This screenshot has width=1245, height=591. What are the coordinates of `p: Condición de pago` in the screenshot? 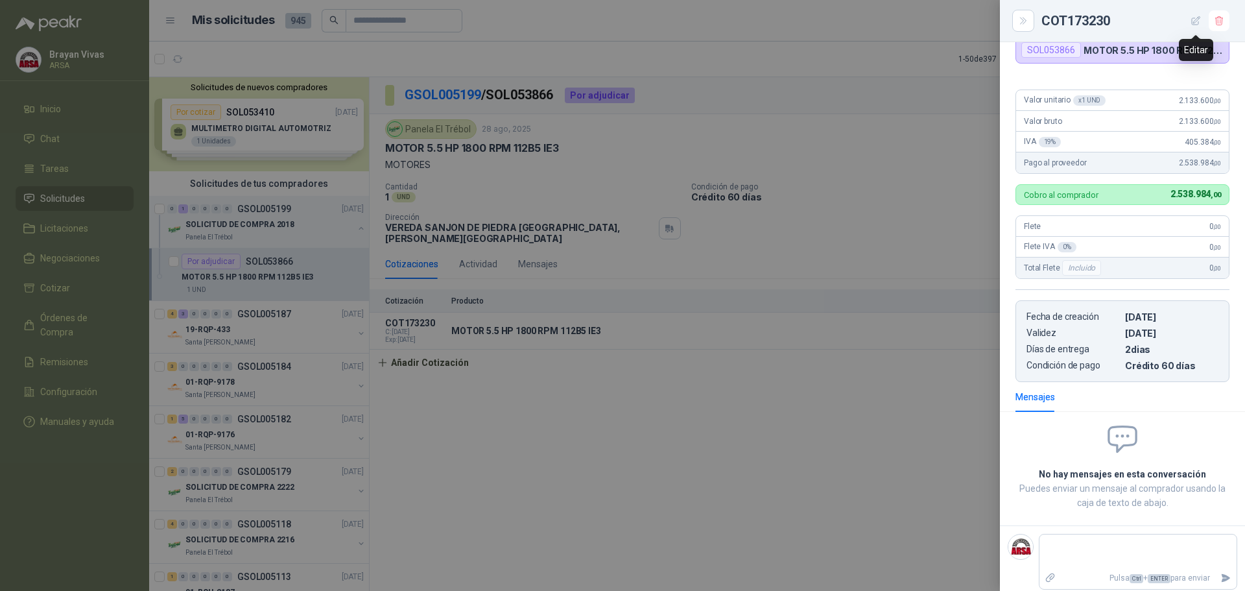 It's located at (1073, 365).